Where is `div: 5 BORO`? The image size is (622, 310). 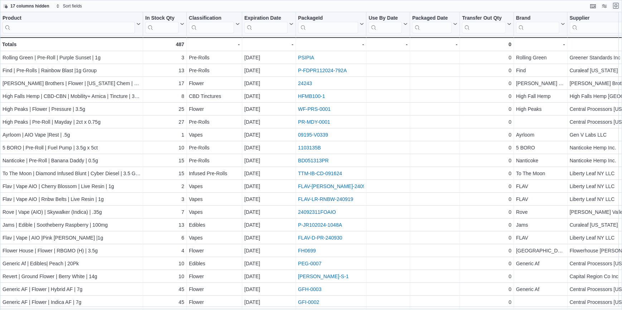 div: 5 BORO is located at coordinates (540, 148).